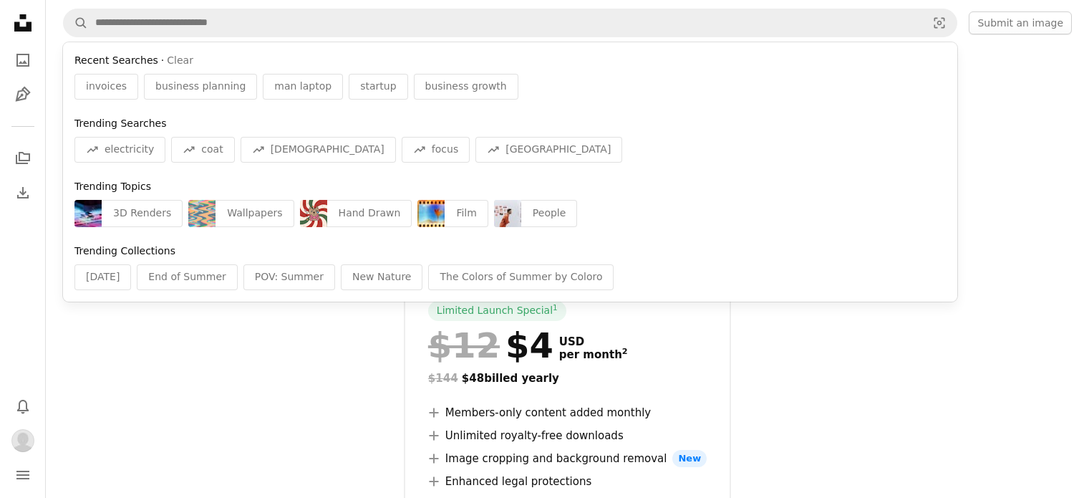  I want to click on span: USD, so click(594, 342).